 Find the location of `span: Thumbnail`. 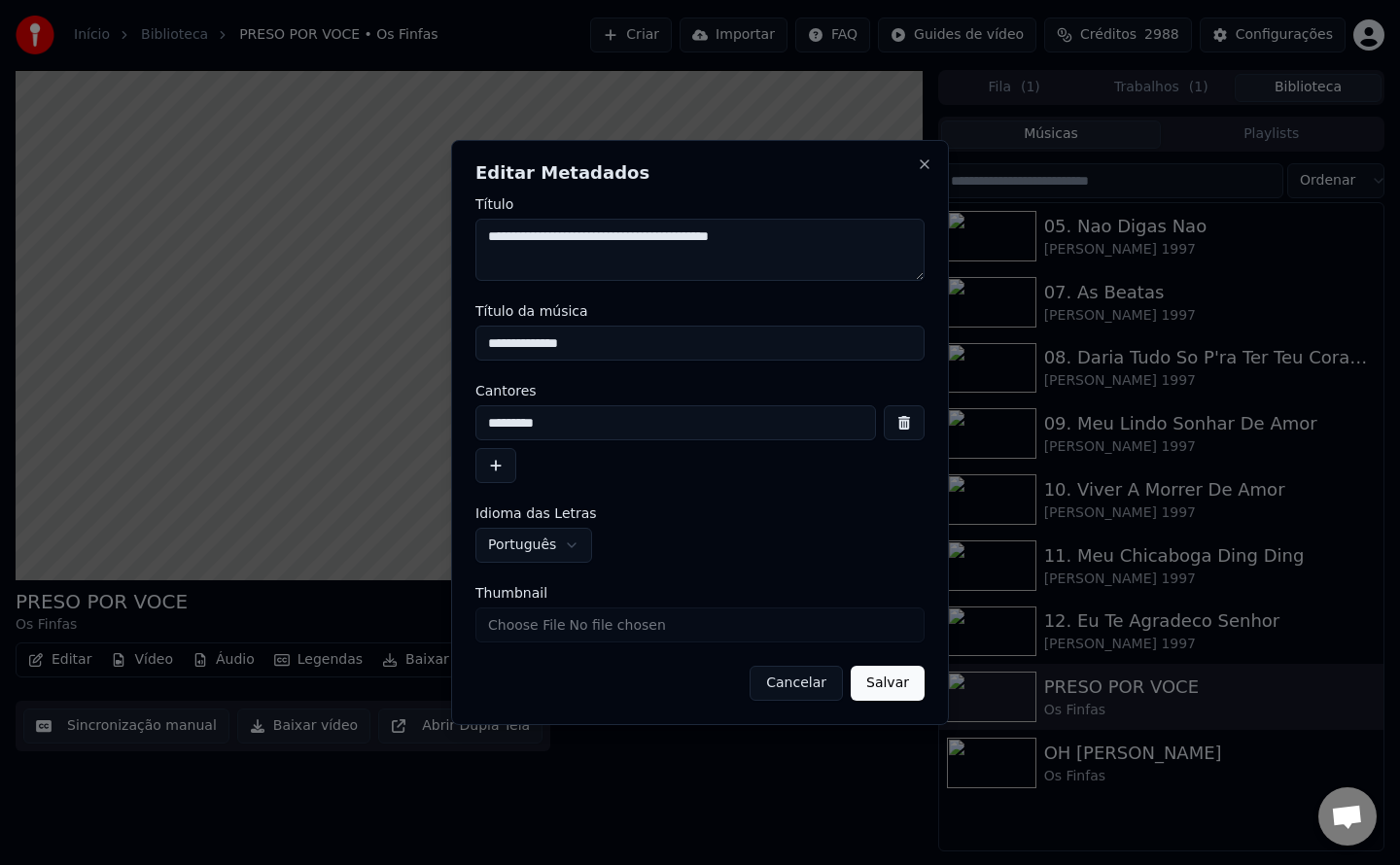

span: Thumbnail is located at coordinates (512, 593).